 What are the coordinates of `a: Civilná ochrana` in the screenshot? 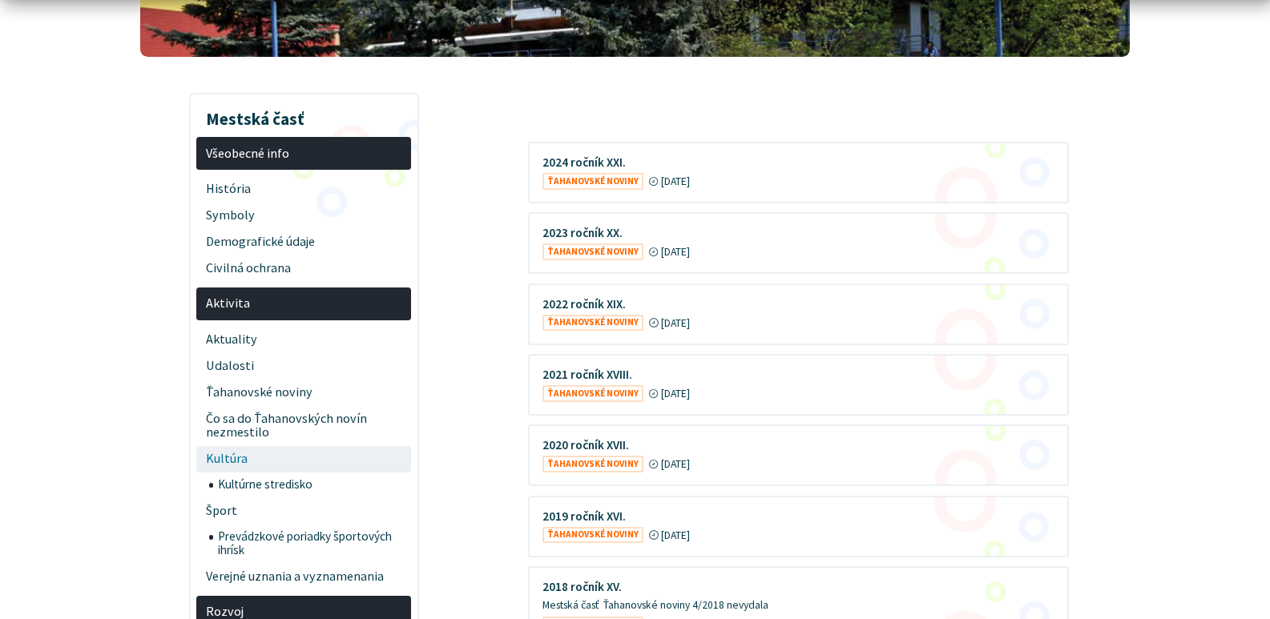 It's located at (304, 268).